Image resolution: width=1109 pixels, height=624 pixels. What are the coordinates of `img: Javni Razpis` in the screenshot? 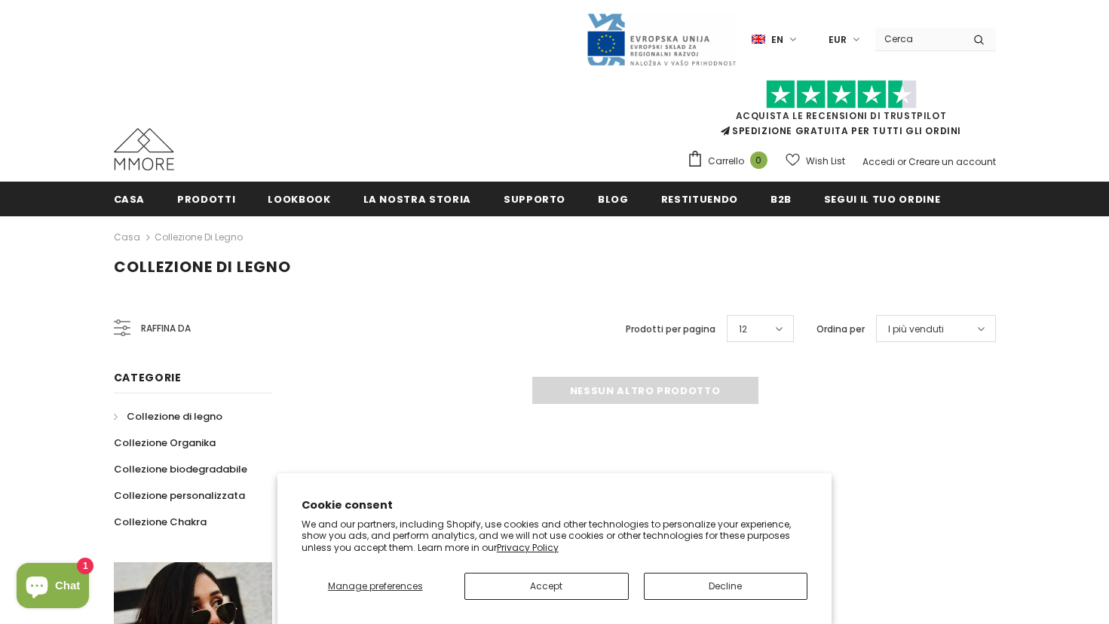 It's located at (661, 39).